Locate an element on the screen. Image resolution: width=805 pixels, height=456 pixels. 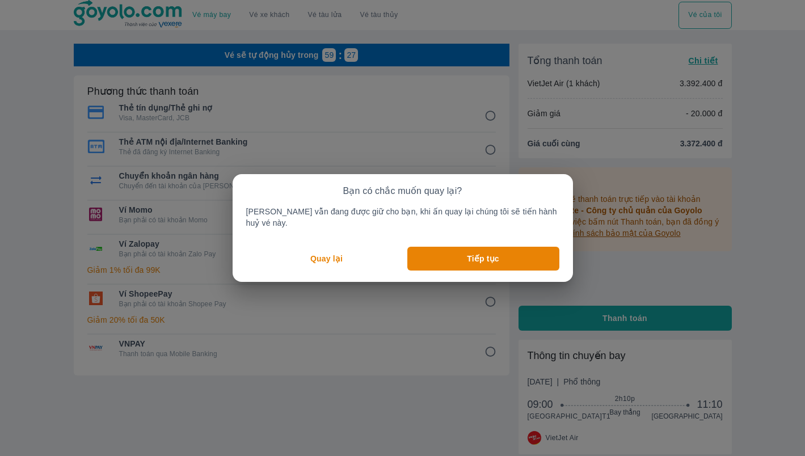
button: Quay lại is located at coordinates (327, 259).